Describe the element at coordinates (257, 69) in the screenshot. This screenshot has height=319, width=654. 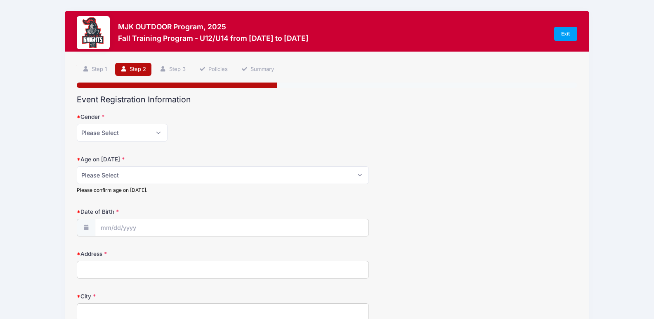
I see `a: Summary` at that location.